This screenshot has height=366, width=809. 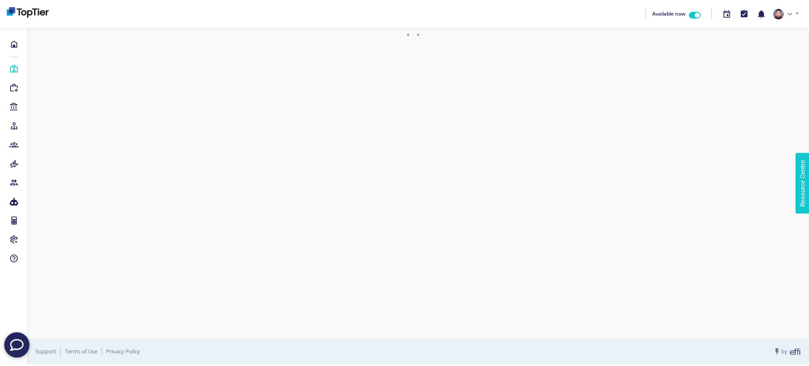 I want to click on a: Privacy Policy, so click(x=123, y=351).